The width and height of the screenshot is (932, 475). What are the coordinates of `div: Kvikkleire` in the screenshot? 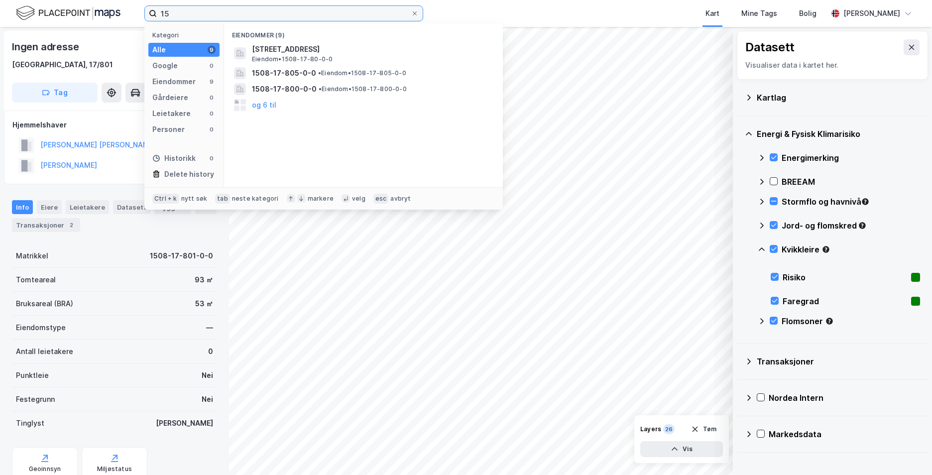 It's located at (851, 250).